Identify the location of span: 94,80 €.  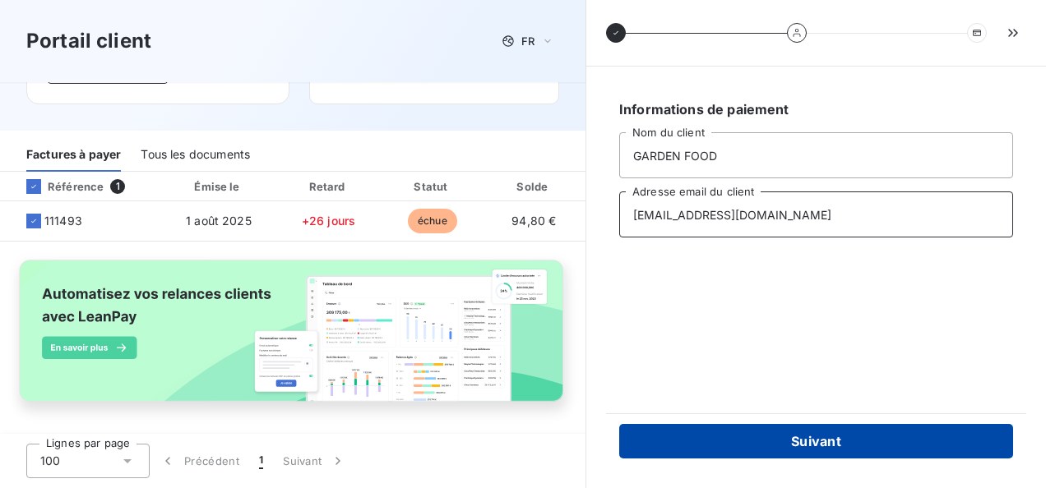
(533, 220).